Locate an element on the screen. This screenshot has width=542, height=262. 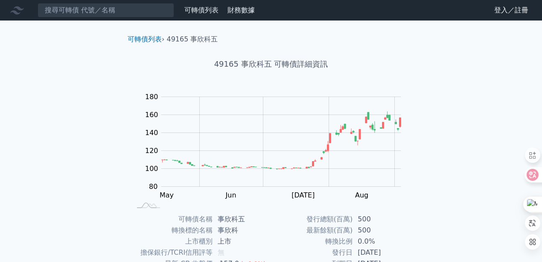
tspan: 100 is located at coordinates (152, 168).